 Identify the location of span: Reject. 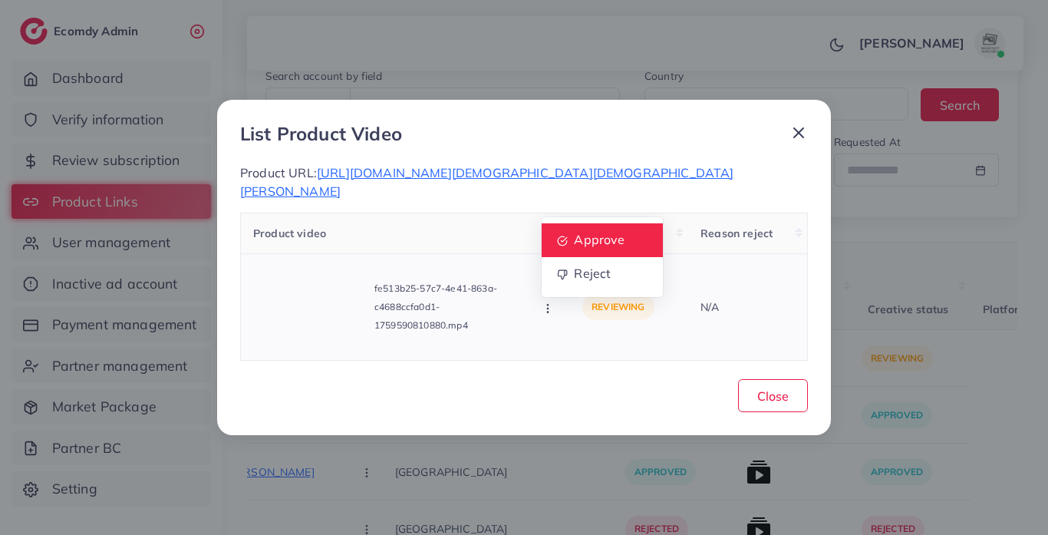
(593, 273).